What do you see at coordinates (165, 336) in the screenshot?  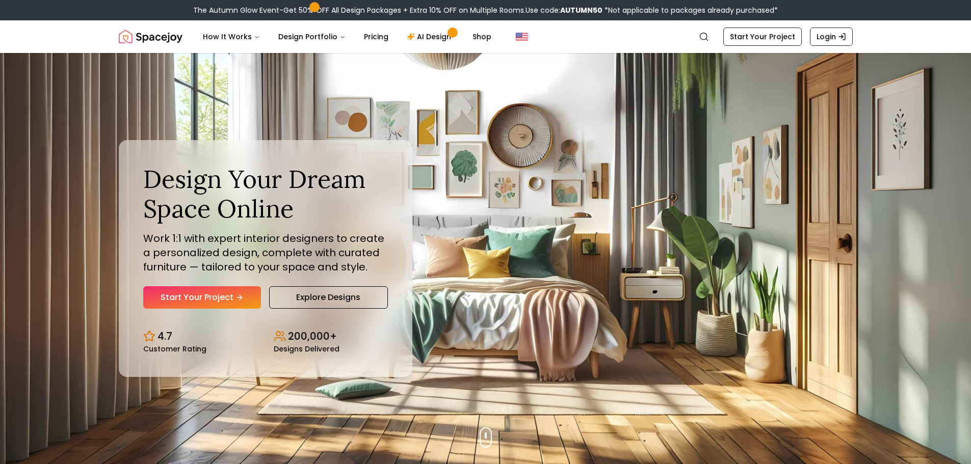 I see `p: 4.7` at bounding box center [165, 336].